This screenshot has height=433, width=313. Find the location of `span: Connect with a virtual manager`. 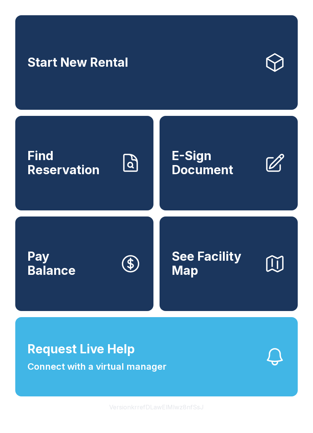

span: Connect with a virtual manager is located at coordinates (97, 367).